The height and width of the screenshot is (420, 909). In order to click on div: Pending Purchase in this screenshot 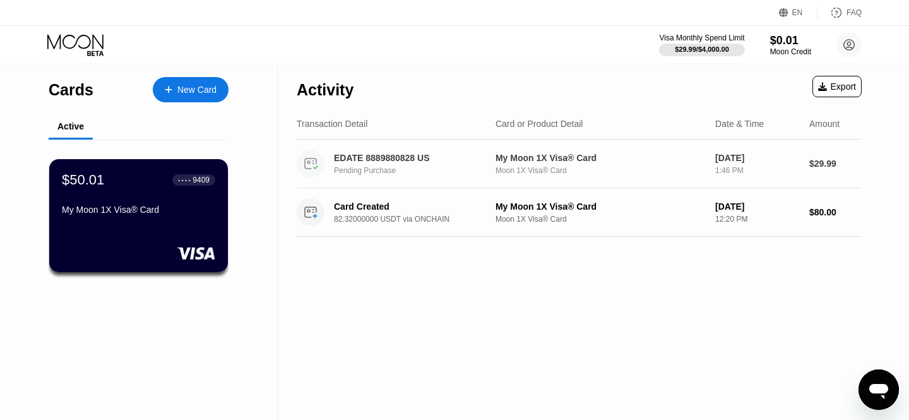, I will do `click(419, 171)`.